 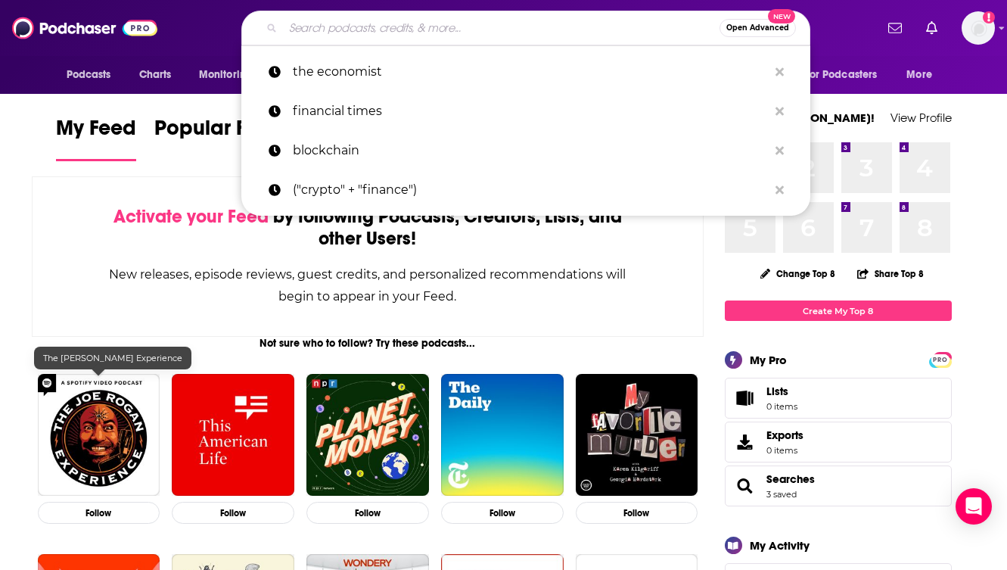 What do you see at coordinates (219, 132) in the screenshot?
I see `span: Popular Feed` at bounding box center [219, 132].